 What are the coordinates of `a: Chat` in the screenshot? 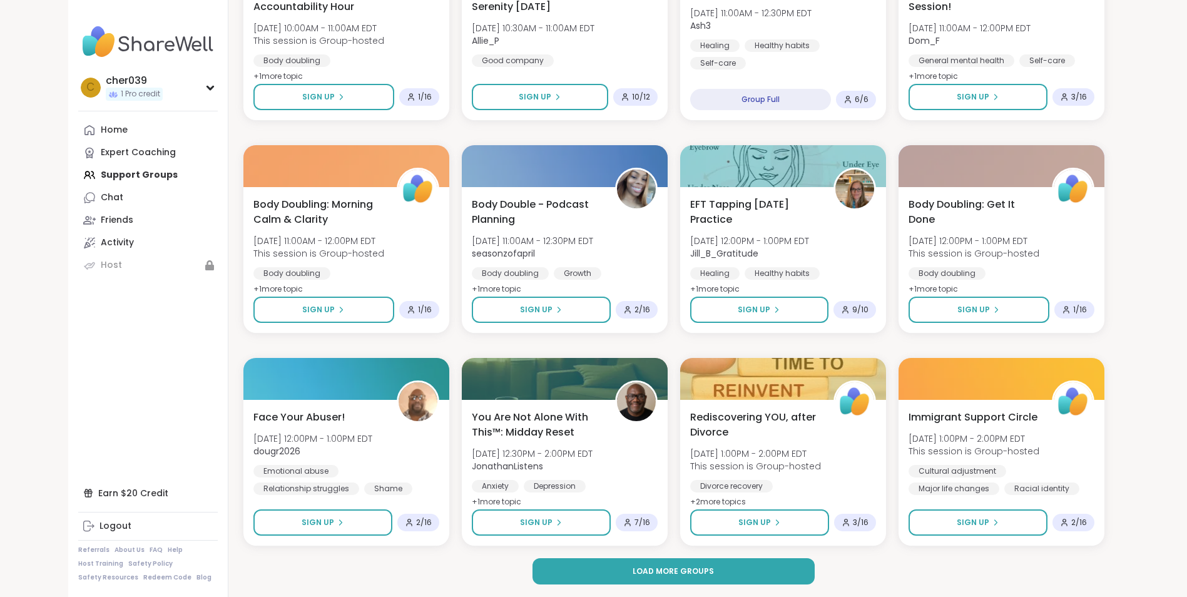 It's located at (148, 198).